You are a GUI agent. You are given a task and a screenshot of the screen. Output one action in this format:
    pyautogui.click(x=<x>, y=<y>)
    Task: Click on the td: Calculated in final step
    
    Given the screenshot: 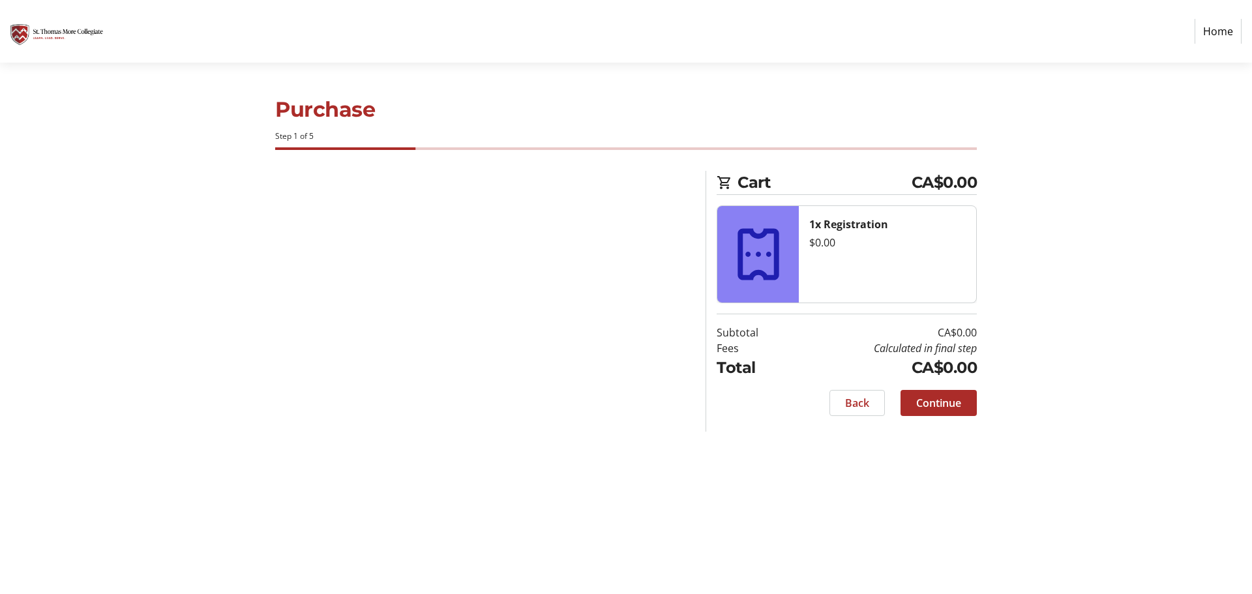 What is the action you would take?
    pyautogui.click(x=884, y=348)
    